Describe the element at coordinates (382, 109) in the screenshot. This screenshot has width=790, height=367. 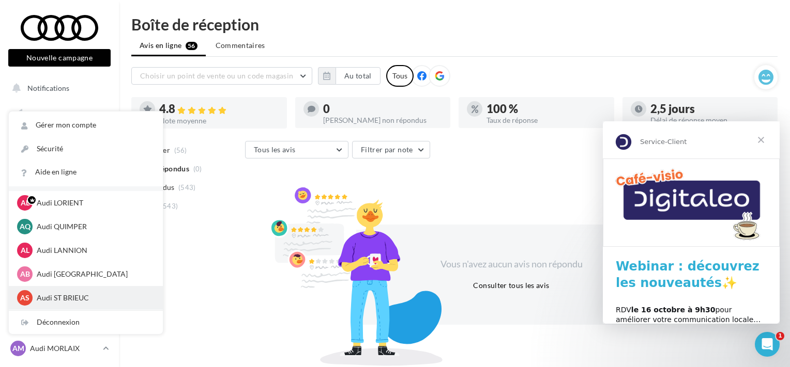
I see `div: 0` at that location.